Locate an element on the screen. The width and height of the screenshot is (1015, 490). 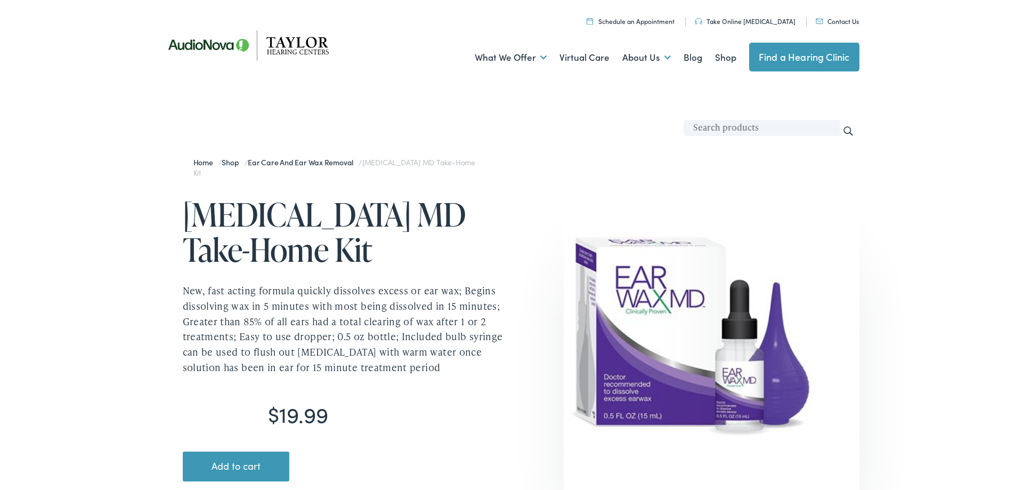
a: What We Offer is located at coordinates (510, 58).